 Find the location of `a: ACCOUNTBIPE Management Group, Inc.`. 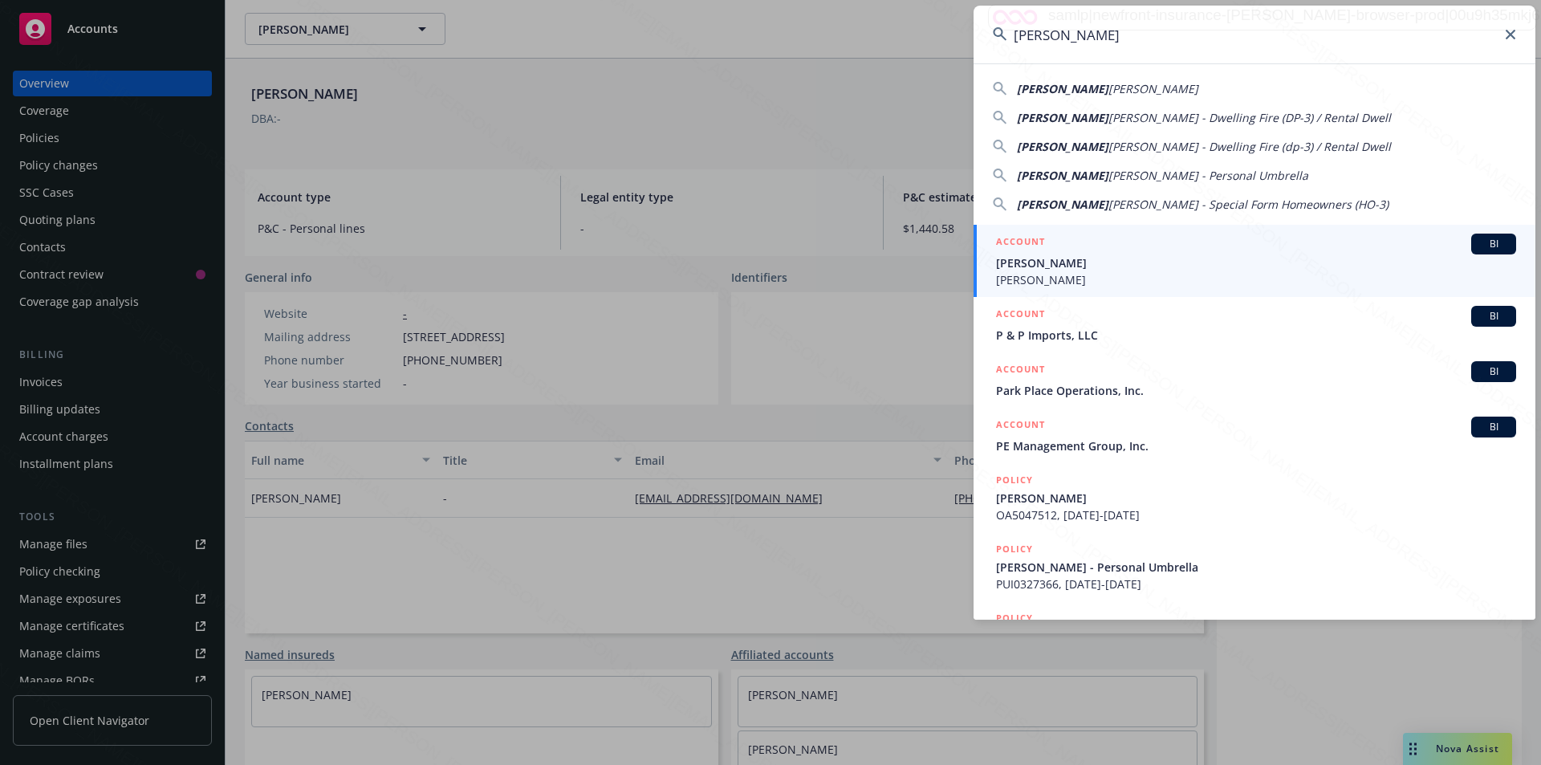

a: ACCOUNTBIPE Management Group, Inc. is located at coordinates (1254, 435).